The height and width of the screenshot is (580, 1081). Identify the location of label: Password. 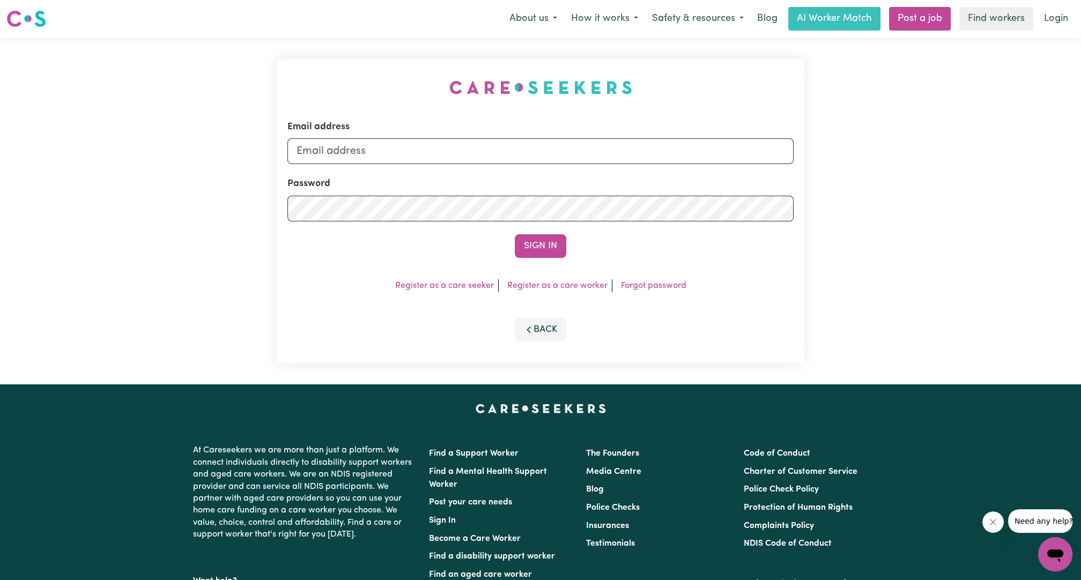
(309, 184).